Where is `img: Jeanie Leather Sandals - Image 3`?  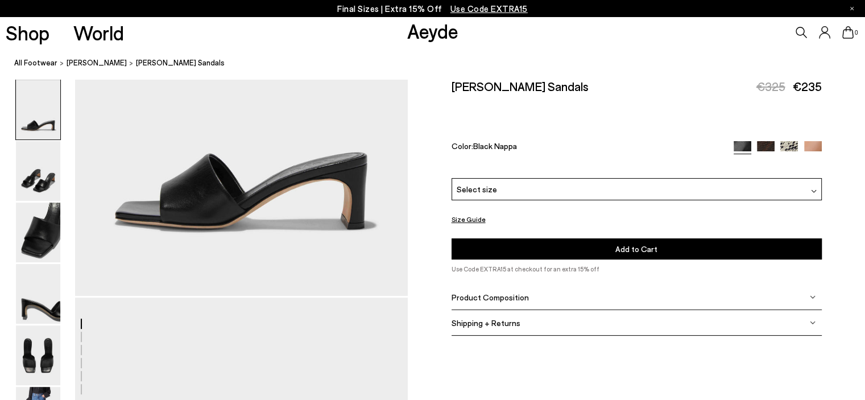
img: Jeanie Leather Sandals - Image 3 is located at coordinates (38, 232).